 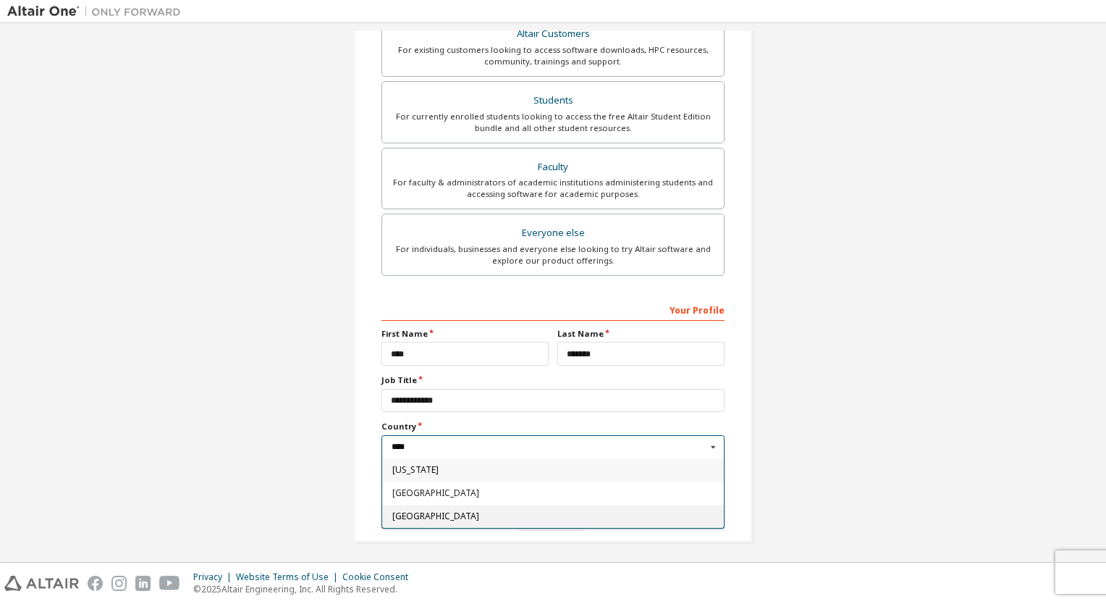 What do you see at coordinates (41, 583) in the screenshot?
I see `img: altair_logo.svg` at bounding box center [41, 583].